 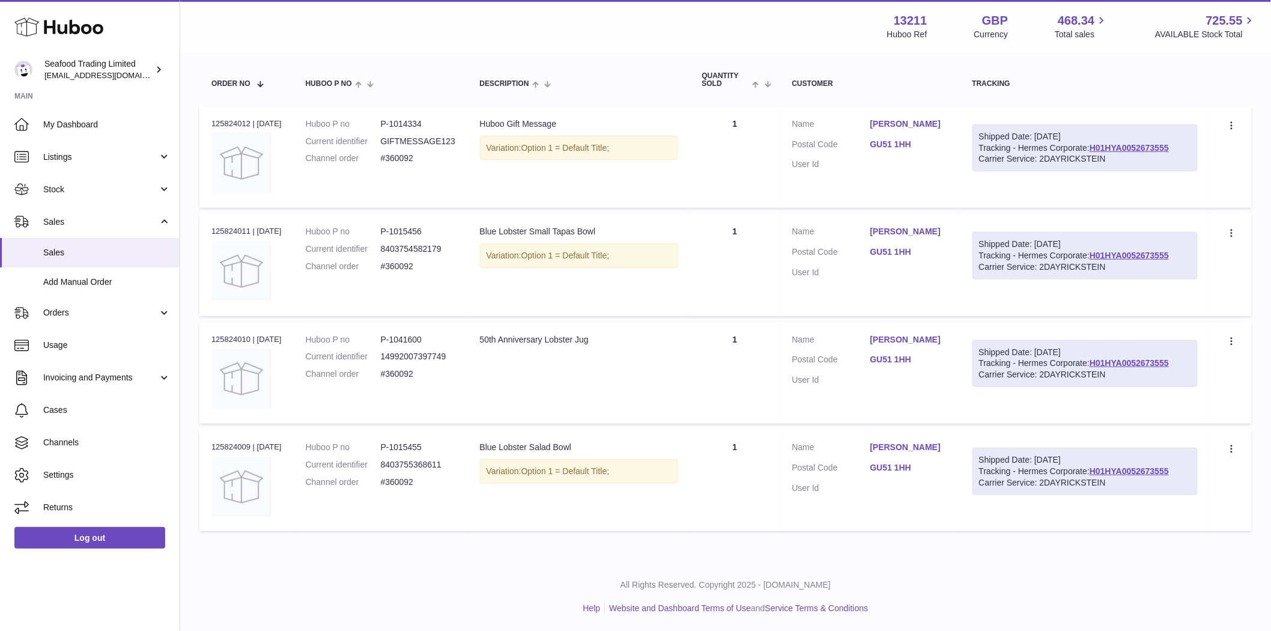 What do you see at coordinates (870, 84) in the screenshot?
I see `div: Customer` at bounding box center [870, 84].